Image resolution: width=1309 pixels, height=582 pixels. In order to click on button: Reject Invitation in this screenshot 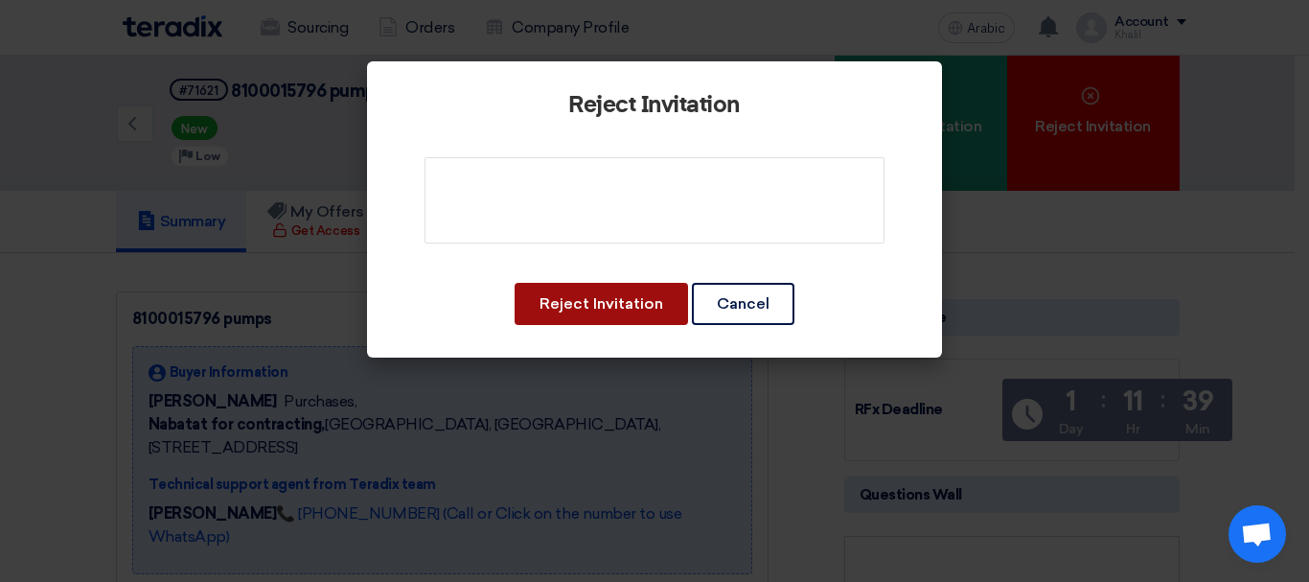, I will do `click(601, 304)`.